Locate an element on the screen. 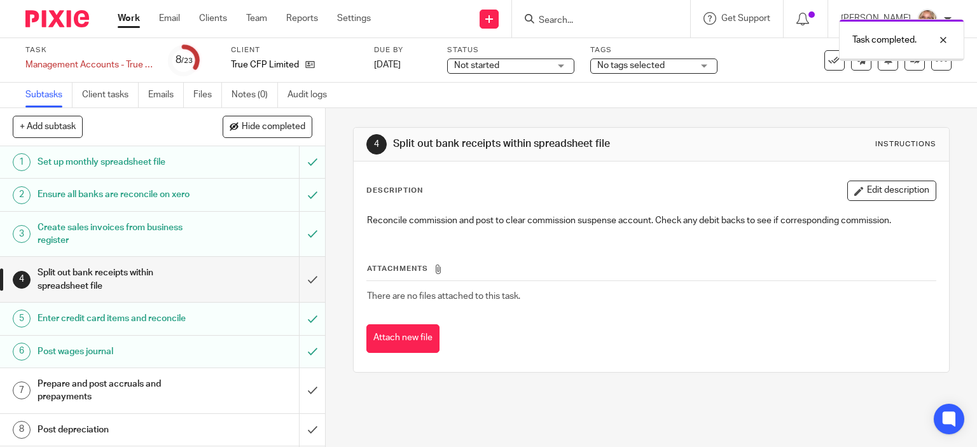 The width and height of the screenshot is (977, 447). span: No tags selected is located at coordinates (631, 65).